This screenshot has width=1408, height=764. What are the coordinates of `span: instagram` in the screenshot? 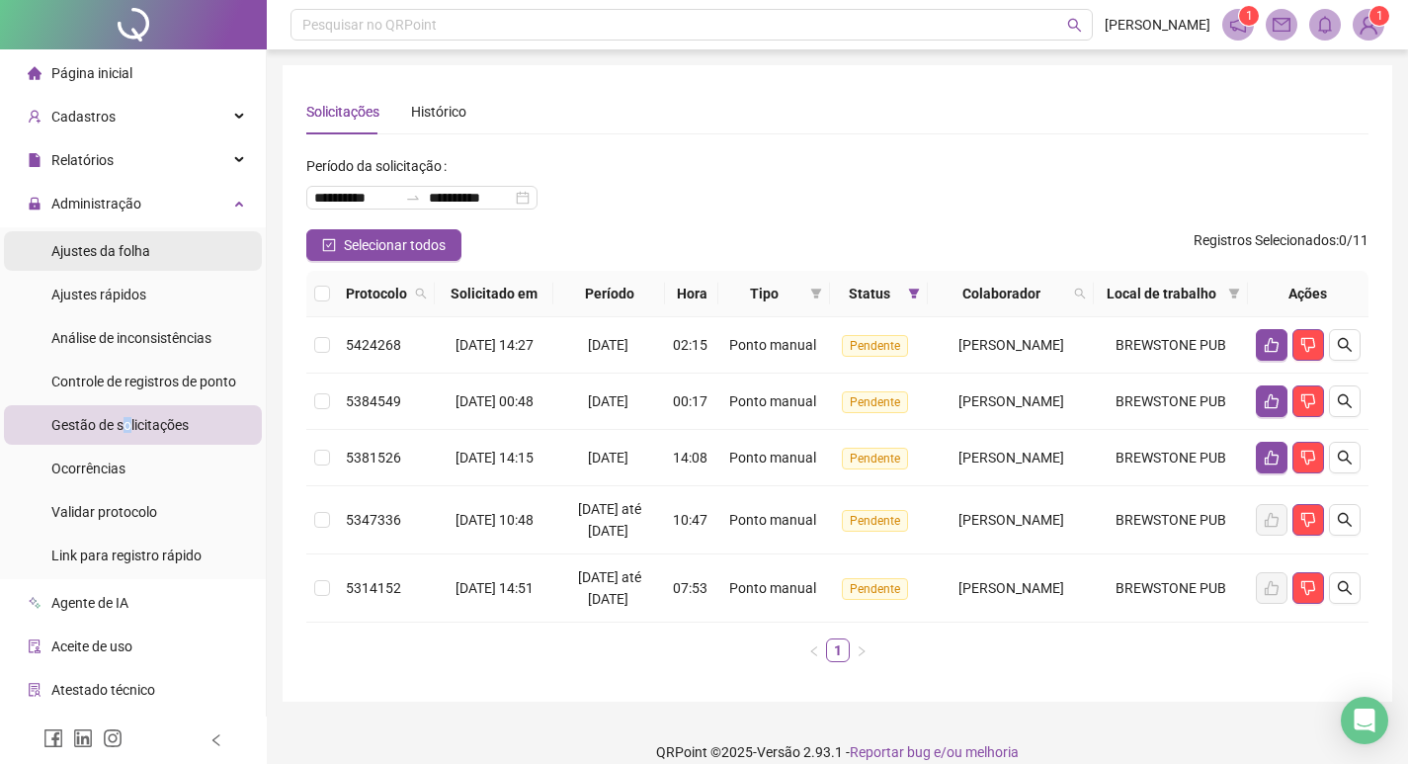 It's located at (113, 738).